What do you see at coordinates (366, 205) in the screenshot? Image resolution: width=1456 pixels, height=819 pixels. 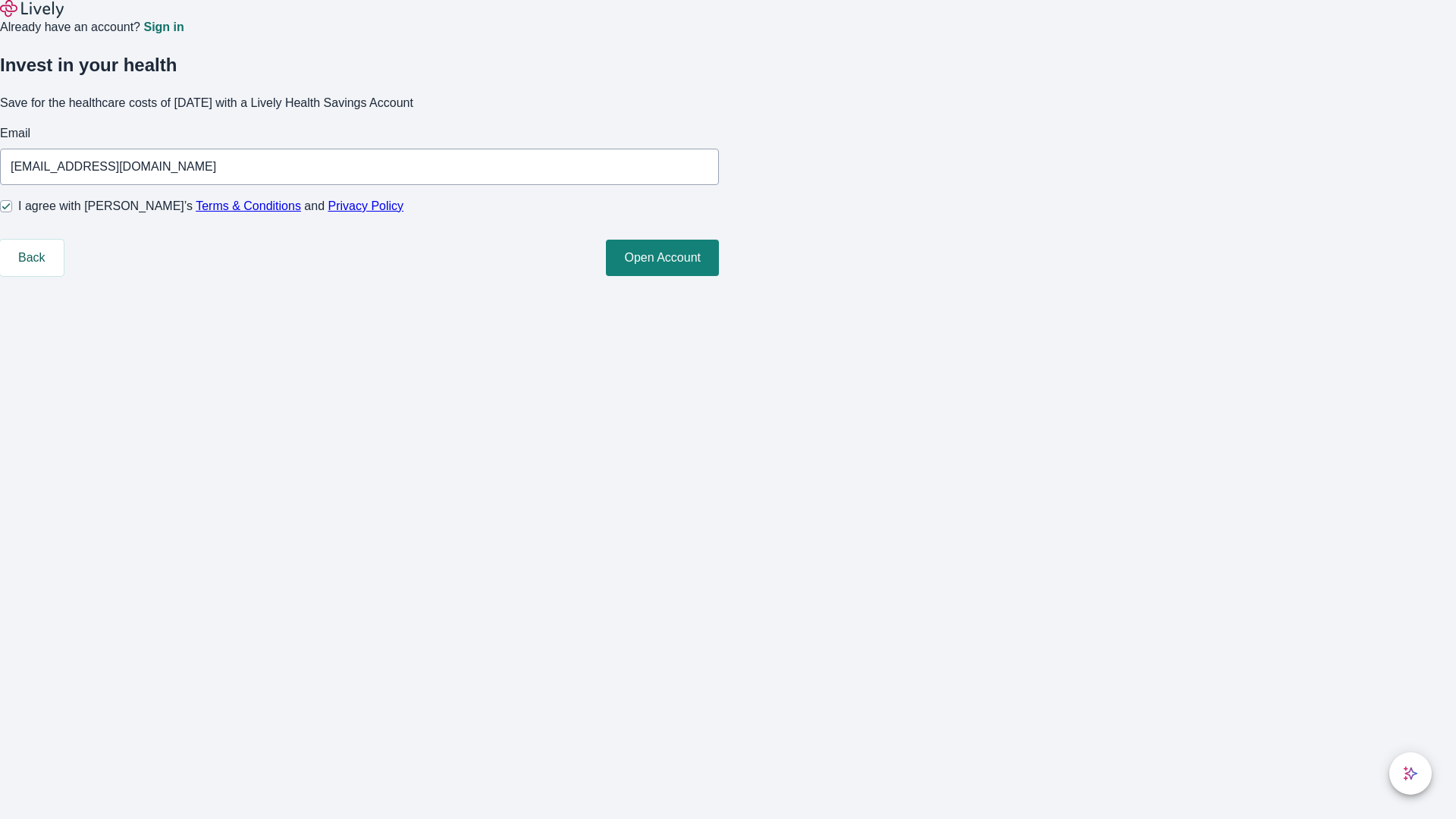 I see `a: Privacy Policy` at bounding box center [366, 205].